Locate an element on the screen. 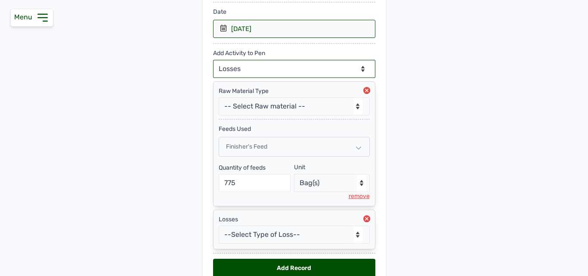 Image resolution: width=588 pixels, height=276 pixels. div: Date is located at coordinates (294, 11).